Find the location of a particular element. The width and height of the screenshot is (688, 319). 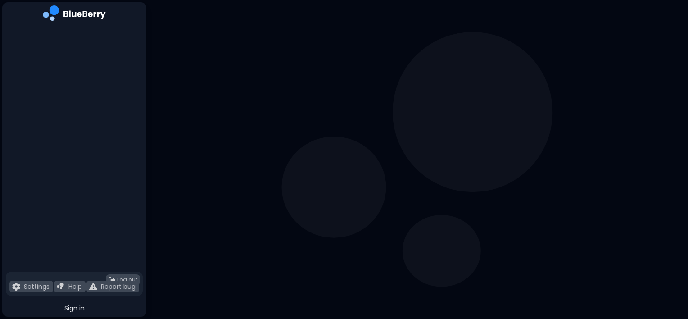

p: Settings is located at coordinates (36, 287).